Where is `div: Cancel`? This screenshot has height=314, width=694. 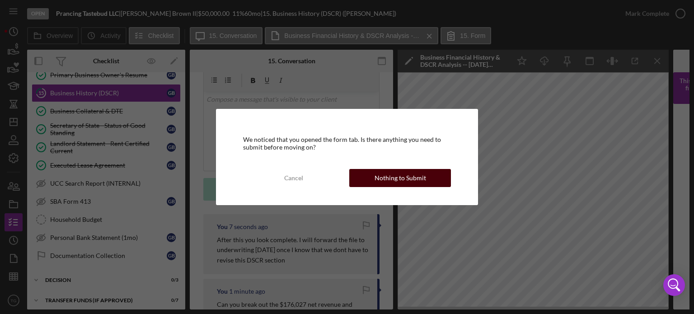
div: Cancel is located at coordinates (294, 178).